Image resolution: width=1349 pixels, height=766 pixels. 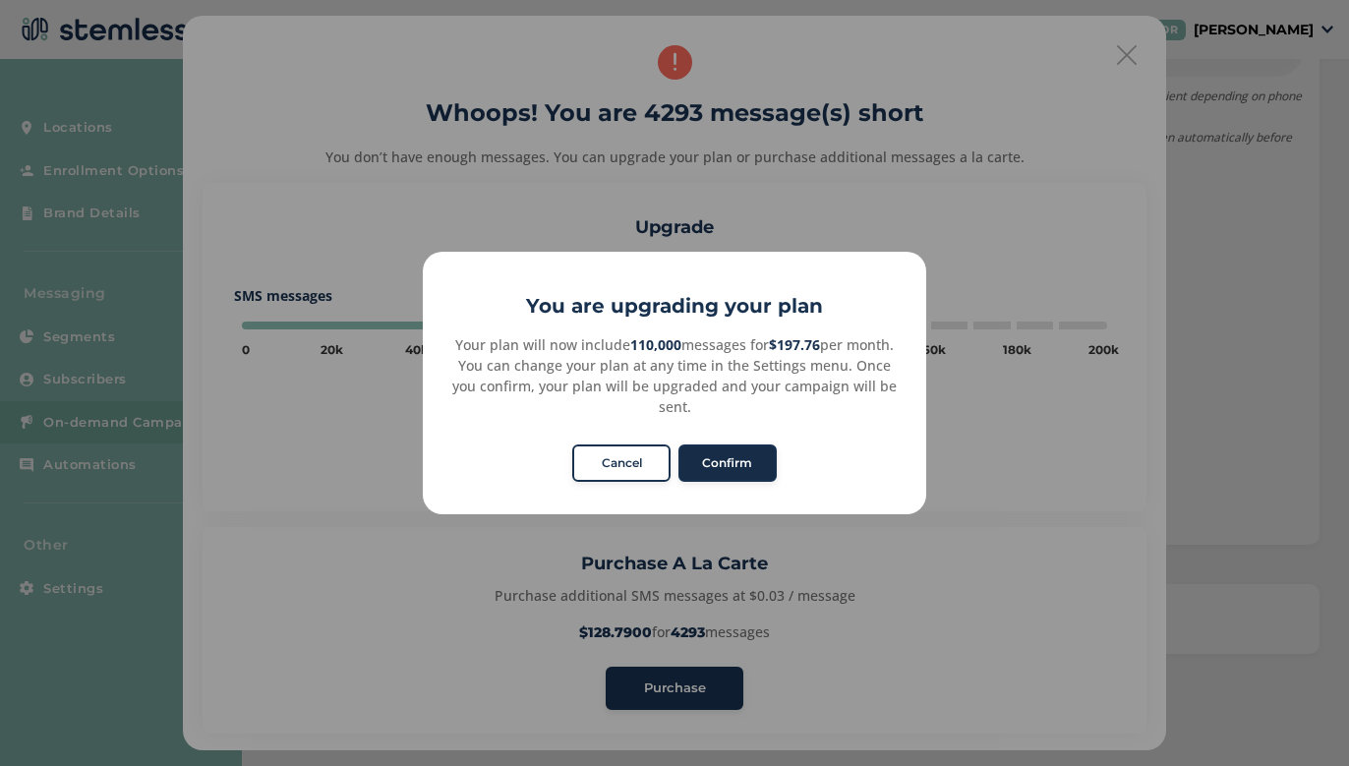 I want to click on button: Cancel, so click(x=621, y=463).